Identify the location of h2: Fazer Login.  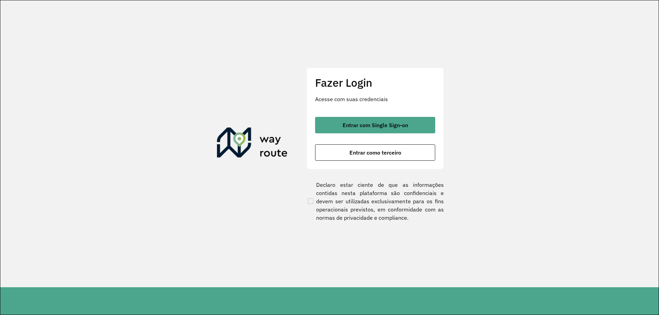
(375, 83).